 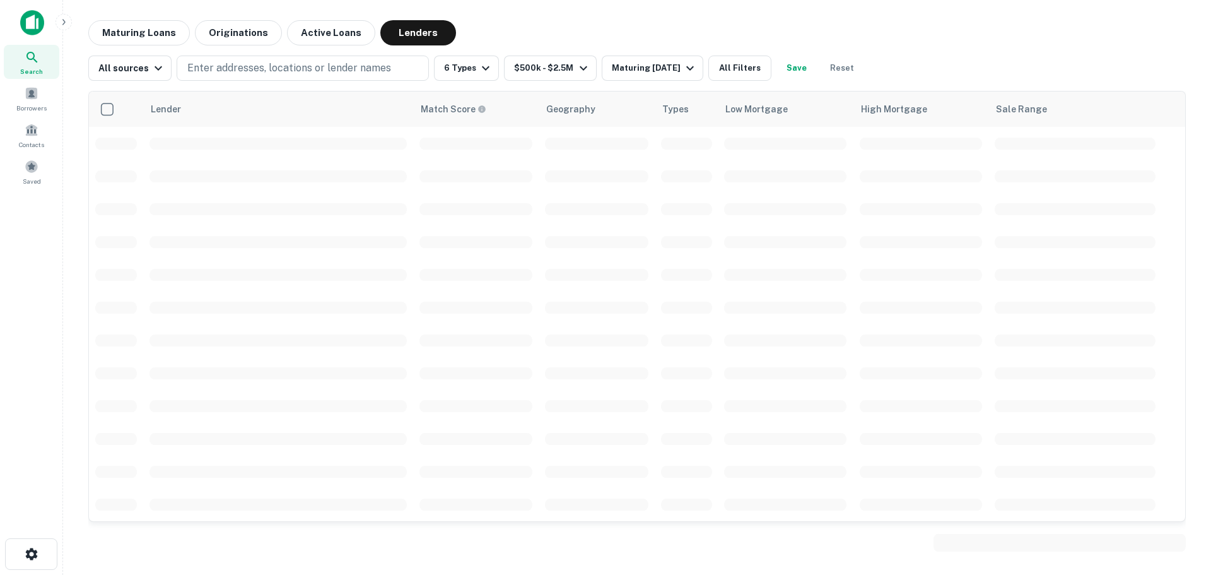 I want to click on a: Saved, so click(x=32, y=172).